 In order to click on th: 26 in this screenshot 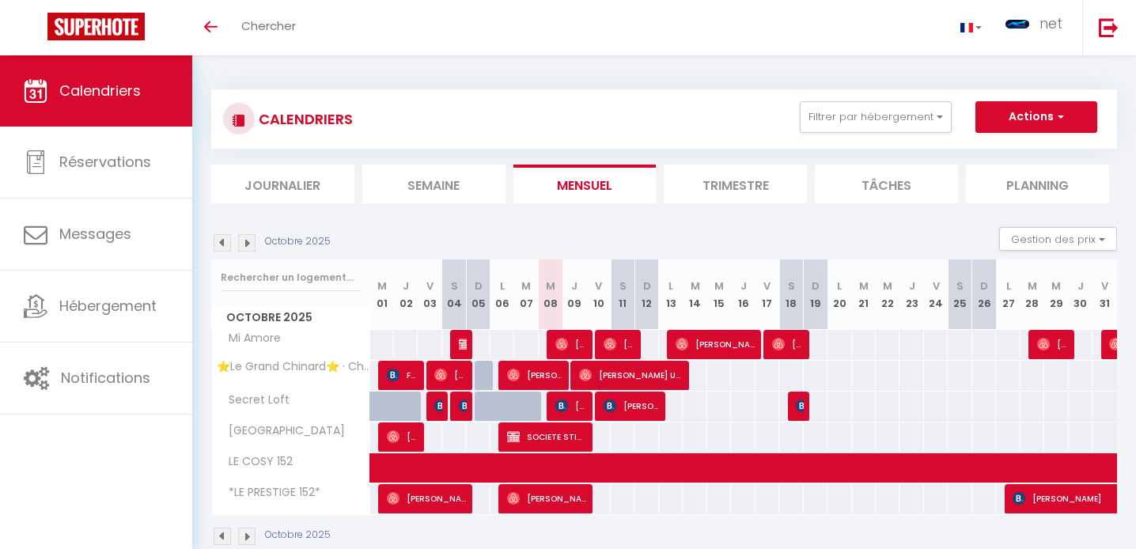, I will do `click(984, 294)`.